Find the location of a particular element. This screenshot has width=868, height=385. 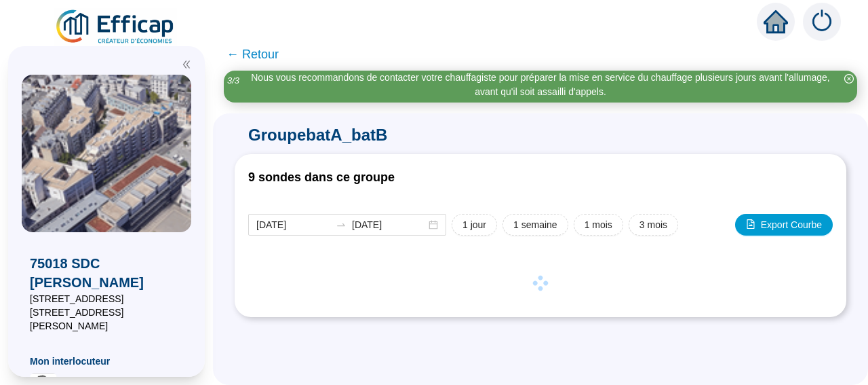

span: 1 mois is located at coordinates (598, 225).